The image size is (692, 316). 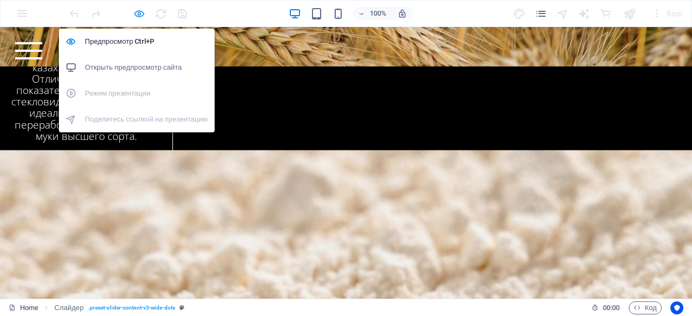 What do you see at coordinates (182, 308) in the screenshot?
I see `i: Этот элемент является настраиваемым пресетом` at bounding box center [182, 308].